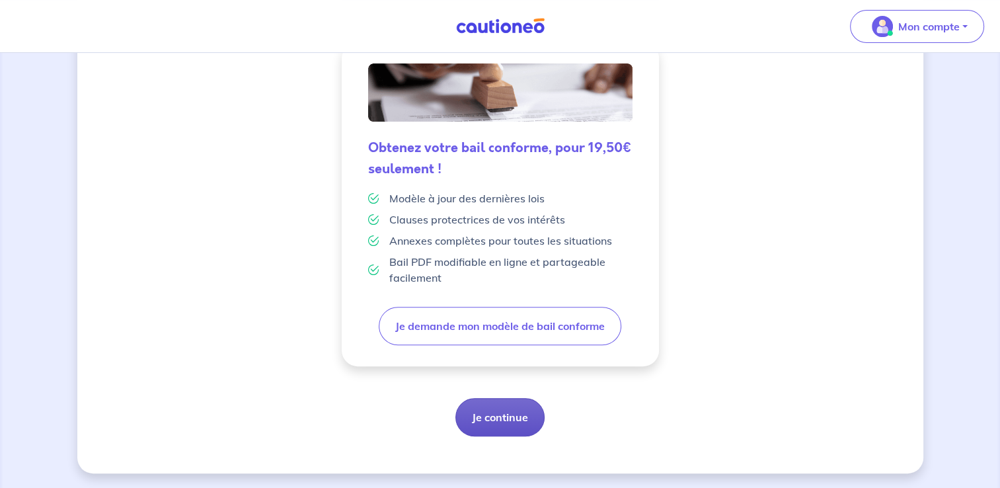 Image resolution: width=1000 pixels, height=488 pixels. Describe the element at coordinates (916, 26) in the screenshot. I see `button: illu_account_valid_menu.svgMon compte` at that location.